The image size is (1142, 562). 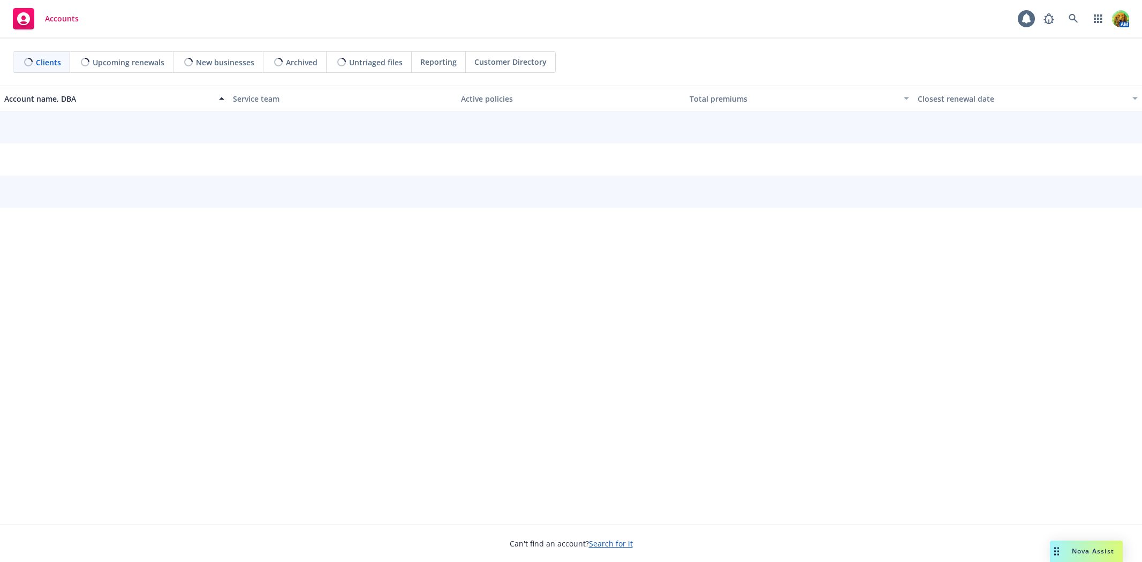 What do you see at coordinates (301, 62) in the screenshot?
I see `span: Archived` at bounding box center [301, 62].